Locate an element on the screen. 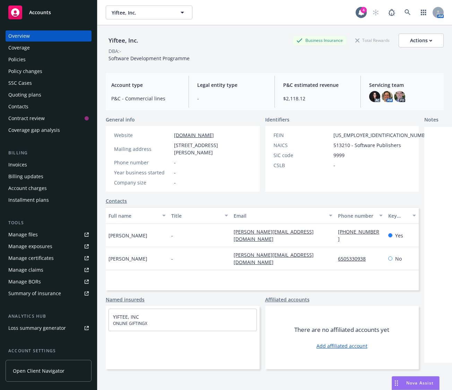 Image resolution: width=452 pixels, height=390 pixels. a: 6505330938 is located at coordinates (354, 259).